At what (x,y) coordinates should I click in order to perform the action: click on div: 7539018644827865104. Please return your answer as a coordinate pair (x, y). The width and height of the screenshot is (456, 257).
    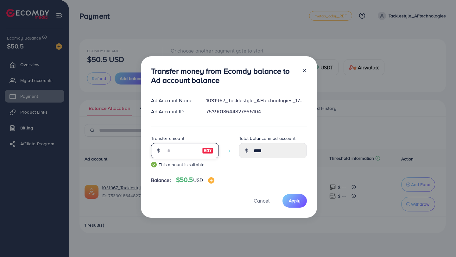
    Looking at the image, I should click on (256, 111).